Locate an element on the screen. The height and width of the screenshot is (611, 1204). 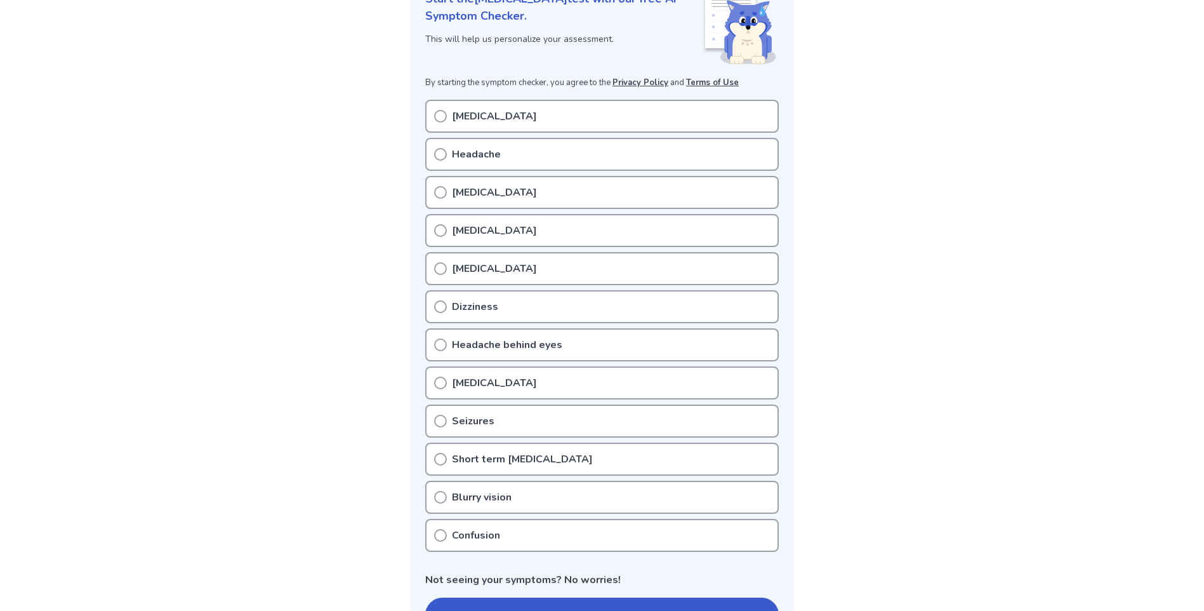
p: Seizures is located at coordinates (473, 421).